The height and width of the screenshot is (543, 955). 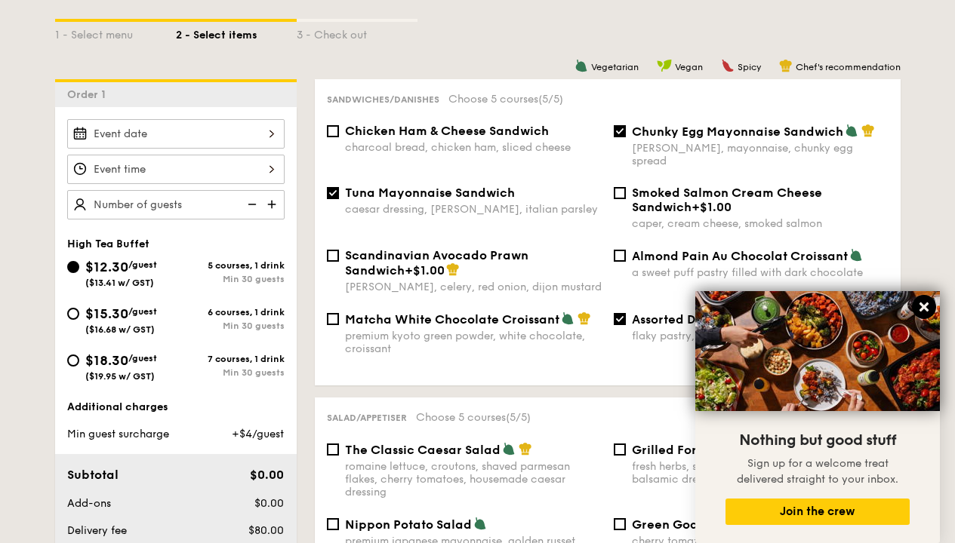 What do you see at coordinates (176, 407) in the screenshot?
I see `div: Additional charges` at bounding box center [176, 407].